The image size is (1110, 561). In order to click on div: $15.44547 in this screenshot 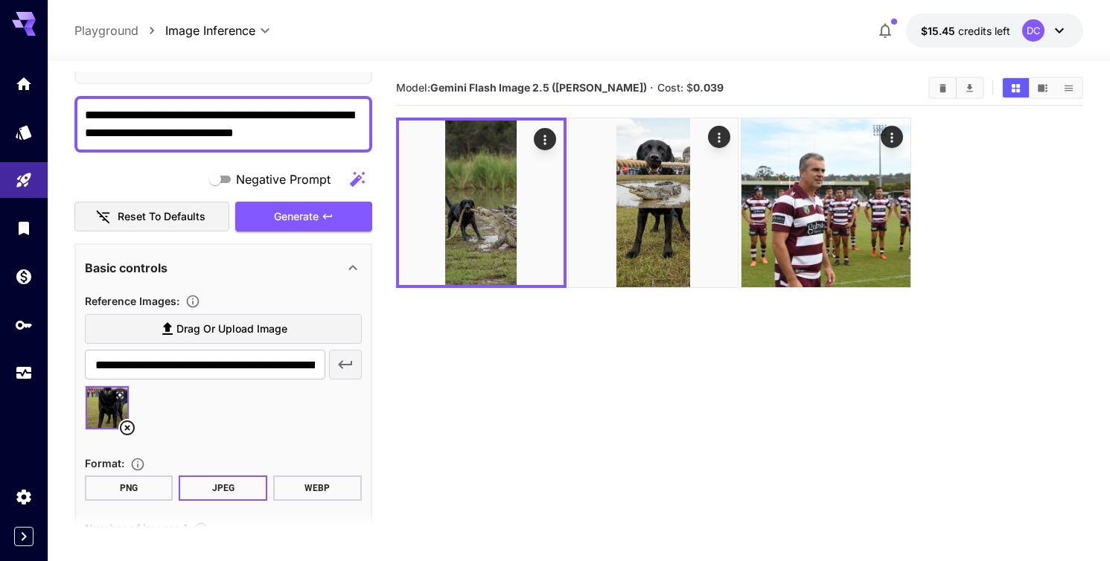, I will do `click(965, 31)`.